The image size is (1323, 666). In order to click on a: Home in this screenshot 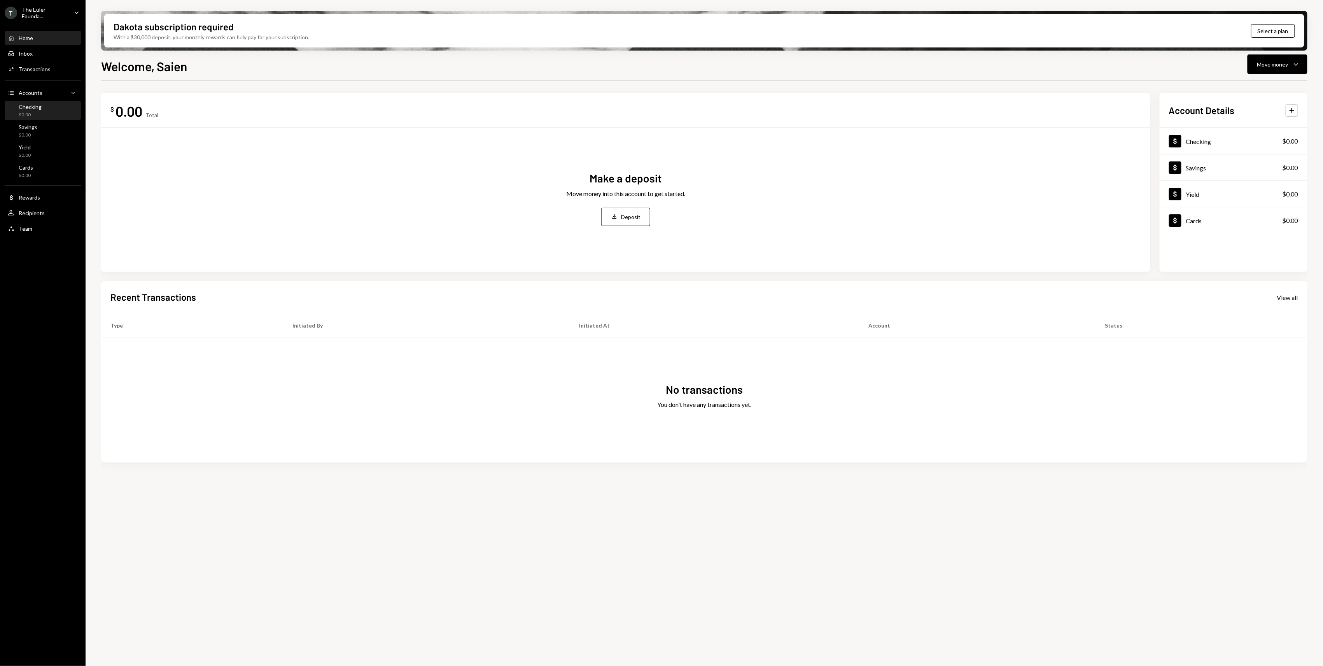, I will do `click(43, 38)`.